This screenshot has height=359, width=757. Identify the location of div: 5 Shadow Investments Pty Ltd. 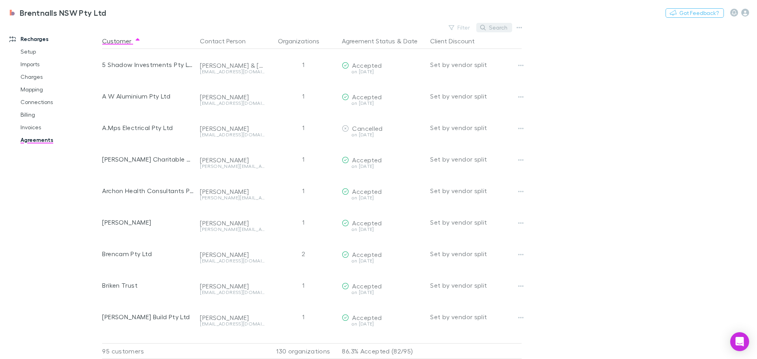
(148, 65).